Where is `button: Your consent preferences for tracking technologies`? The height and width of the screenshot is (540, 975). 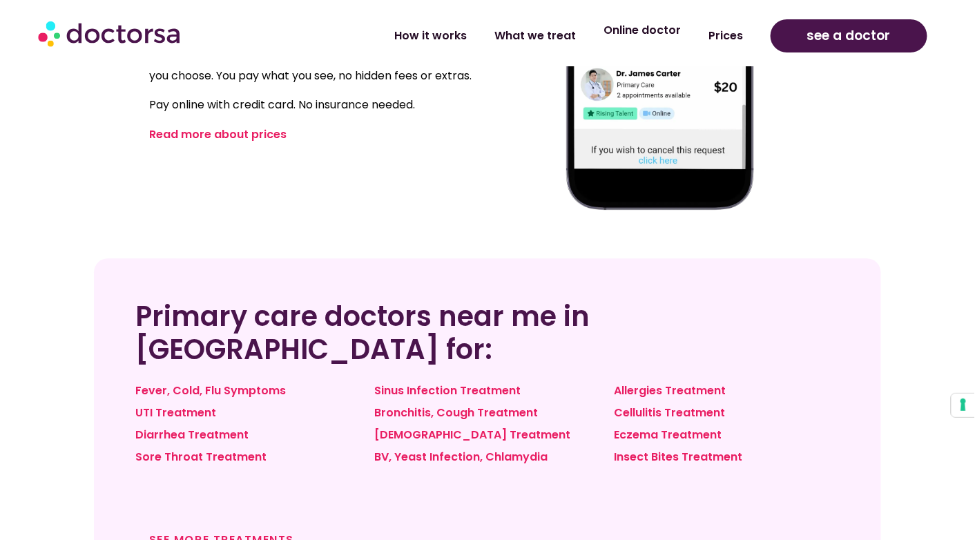 button: Your consent preferences for tracking technologies is located at coordinates (964, 405).